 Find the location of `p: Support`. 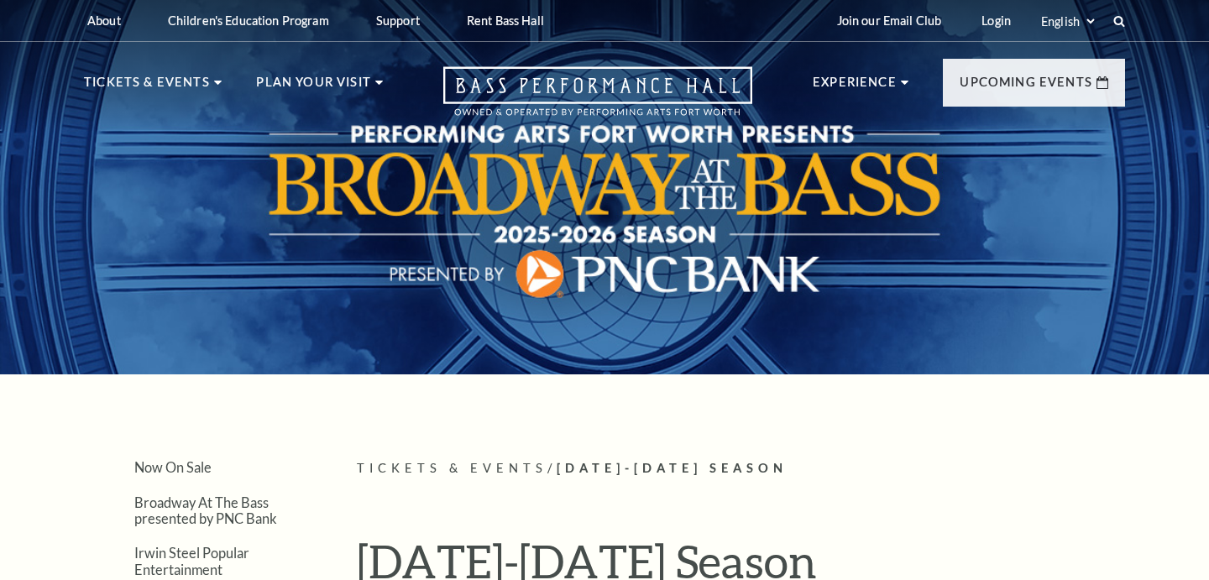

p: Support is located at coordinates (398, 20).